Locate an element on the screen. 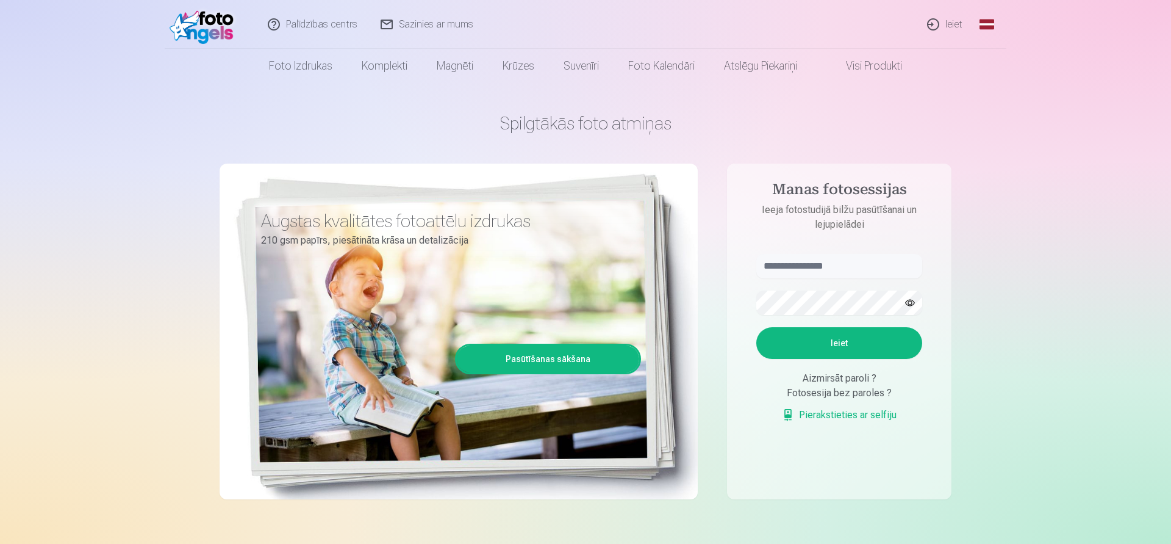  div: Fotosesija bez paroles ? is located at coordinates (839, 393).